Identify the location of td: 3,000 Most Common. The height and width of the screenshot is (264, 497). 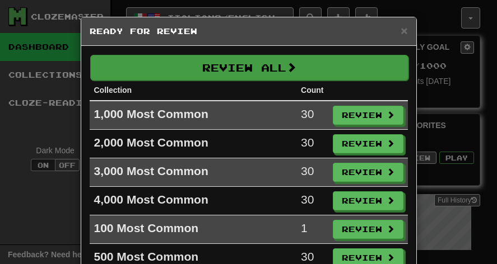
(193, 173).